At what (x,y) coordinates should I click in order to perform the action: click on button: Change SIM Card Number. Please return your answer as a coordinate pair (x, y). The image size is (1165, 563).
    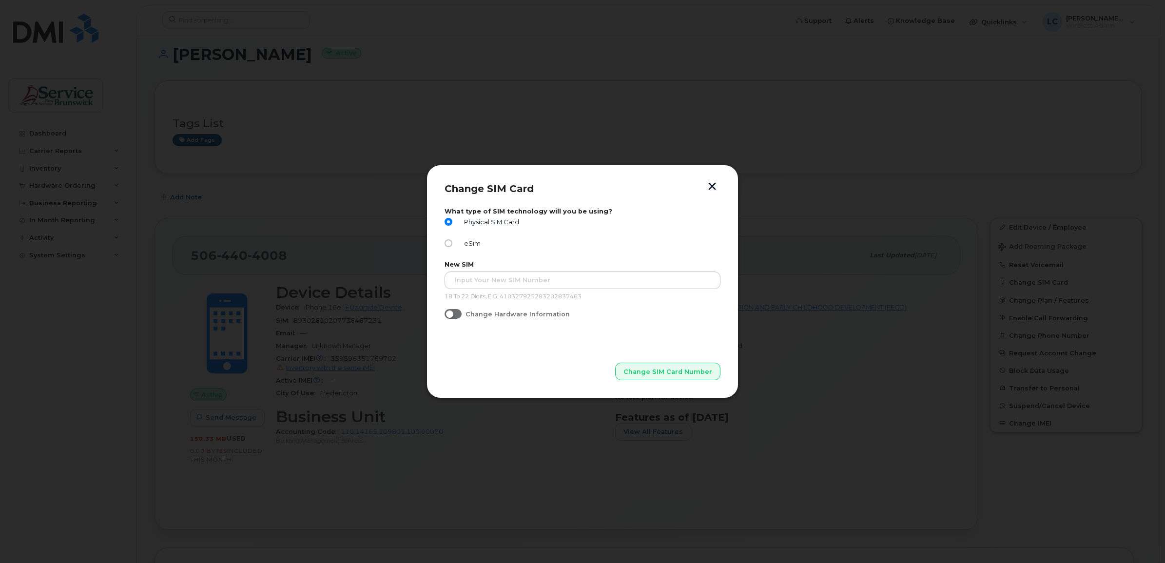
    Looking at the image, I should click on (668, 371).